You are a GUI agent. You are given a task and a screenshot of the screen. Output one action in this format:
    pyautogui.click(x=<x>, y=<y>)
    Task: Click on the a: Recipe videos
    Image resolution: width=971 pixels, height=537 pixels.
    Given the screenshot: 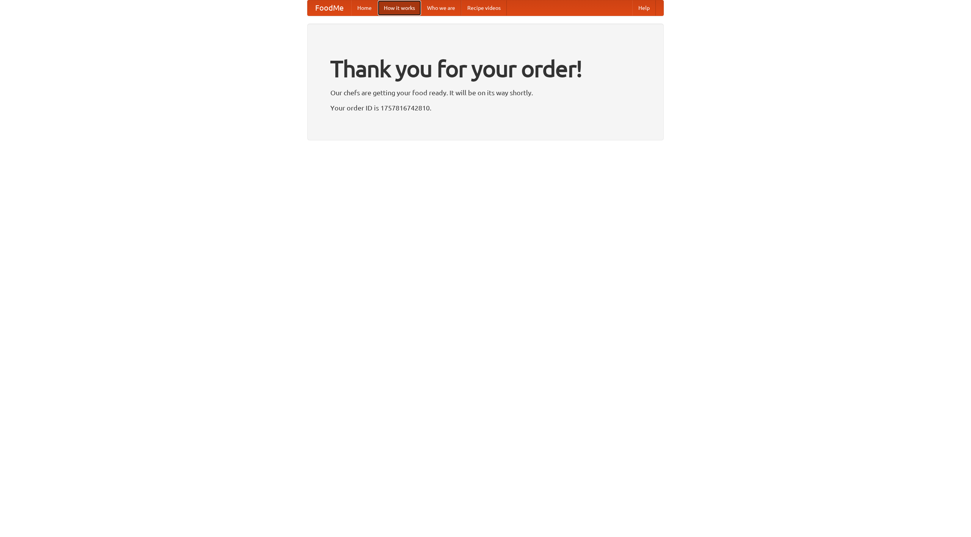 What is the action you would take?
    pyautogui.click(x=484, y=8)
    